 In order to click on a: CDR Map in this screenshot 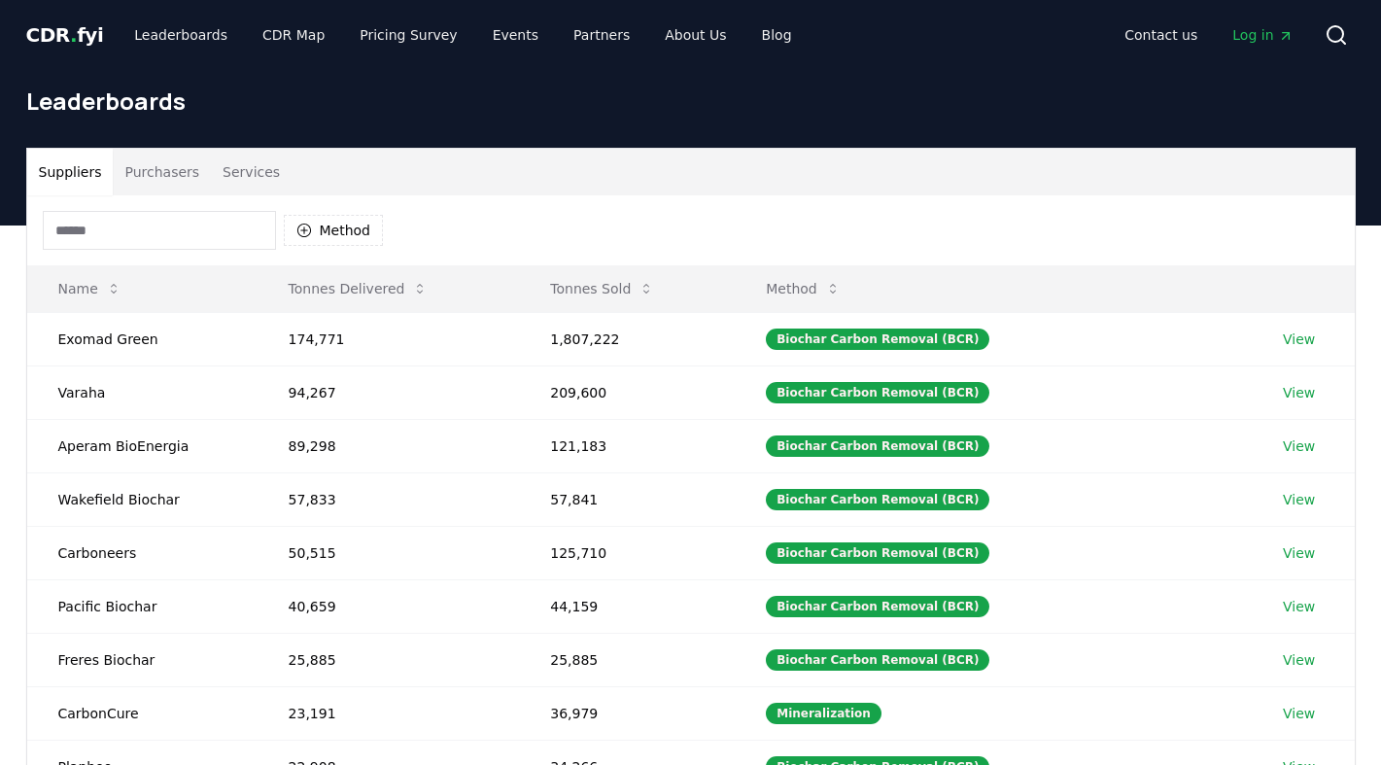, I will do `click(293, 35)`.